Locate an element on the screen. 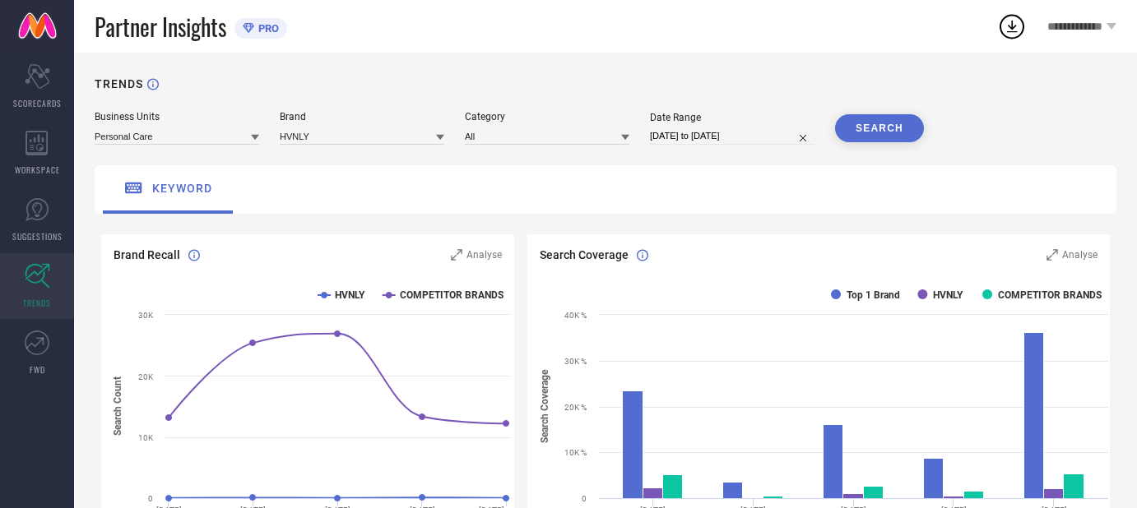 The image size is (1137, 508). span: FWD is located at coordinates (37, 369).